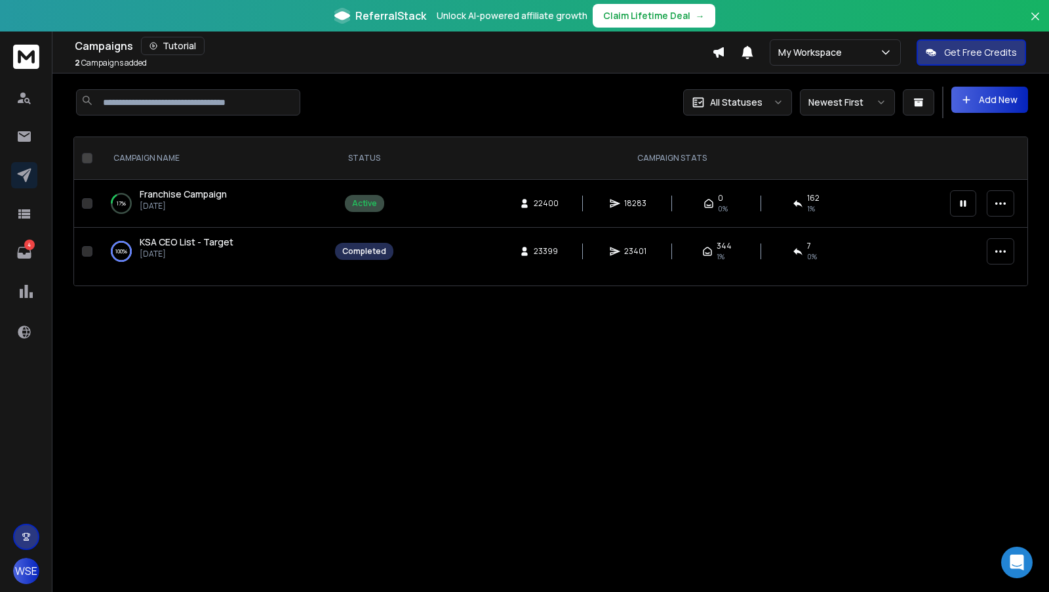 This screenshot has height=592, width=1049. Describe the element at coordinates (121, 203) in the screenshot. I see `p: 17 %` at that location.